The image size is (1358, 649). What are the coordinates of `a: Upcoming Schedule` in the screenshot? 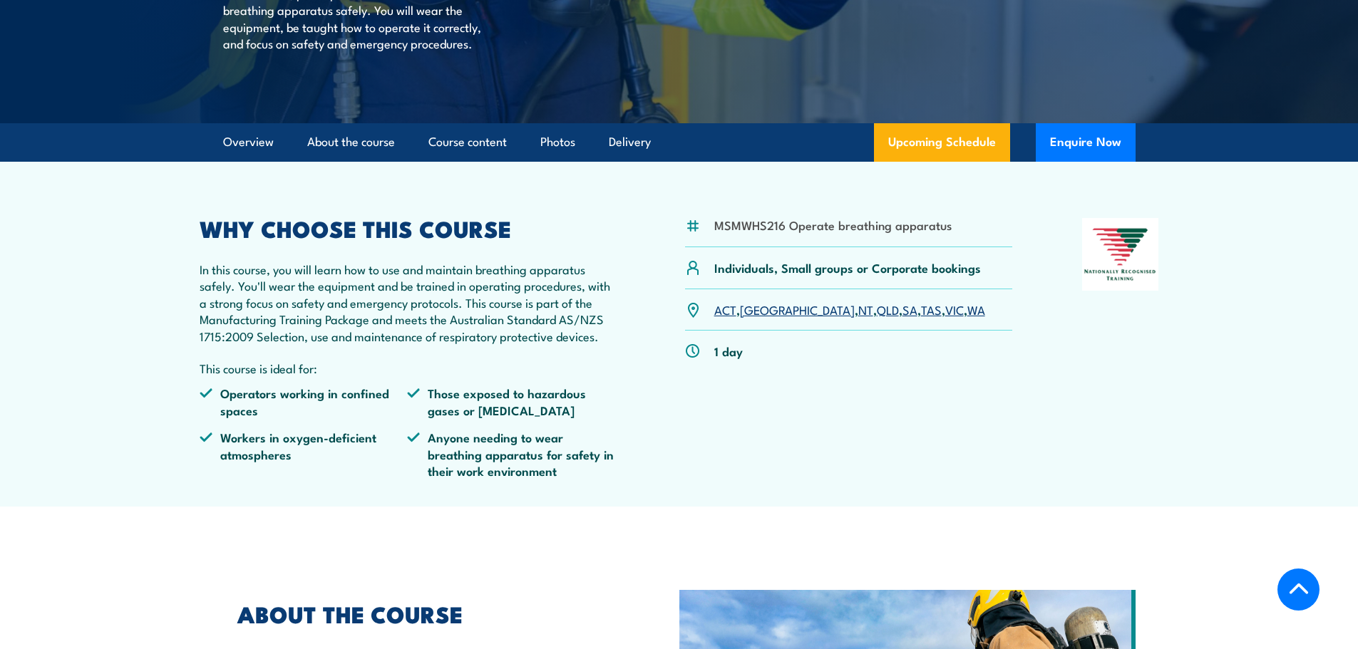 It's located at (941, 143).